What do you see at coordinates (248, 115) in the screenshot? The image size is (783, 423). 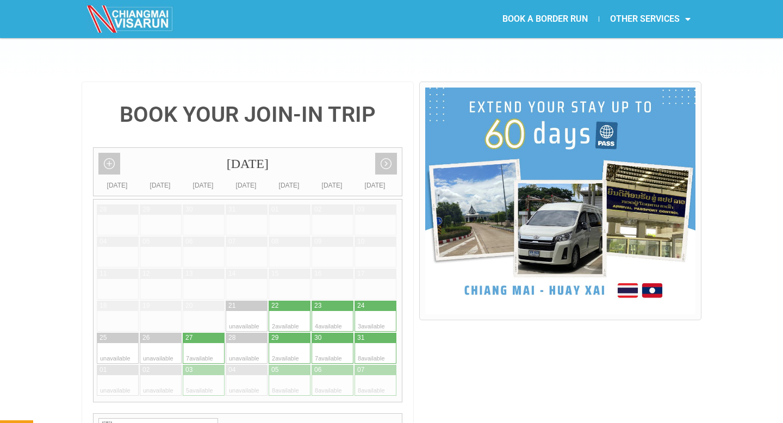 I see `h4: BOOK YOUR JOIN-IN TRIP` at bounding box center [248, 115].